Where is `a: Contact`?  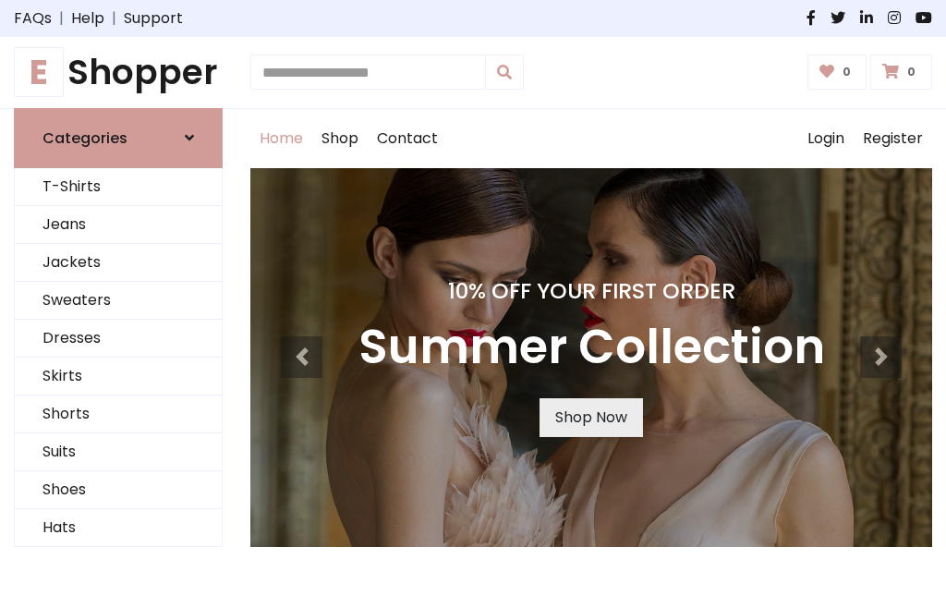 a: Contact is located at coordinates (407, 139).